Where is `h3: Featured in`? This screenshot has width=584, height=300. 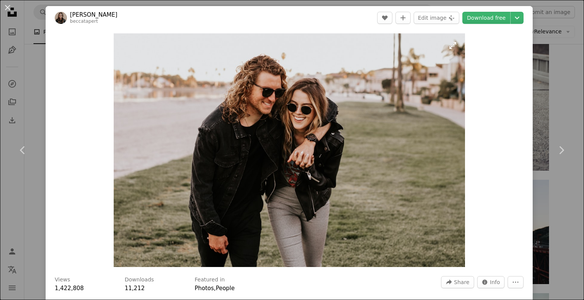 h3: Featured in is located at coordinates (209, 280).